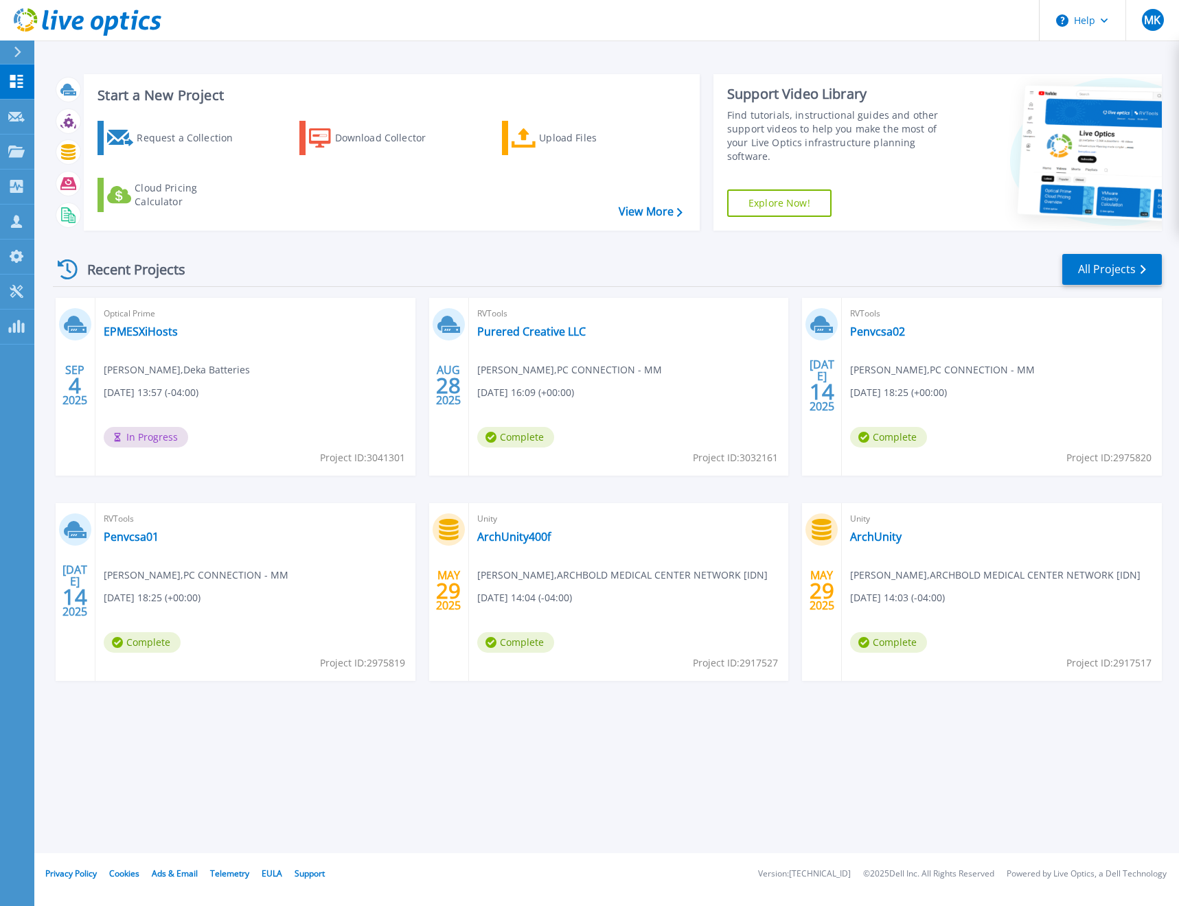 The height and width of the screenshot is (906, 1179). I want to click on div: Request a Collection, so click(192, 138).